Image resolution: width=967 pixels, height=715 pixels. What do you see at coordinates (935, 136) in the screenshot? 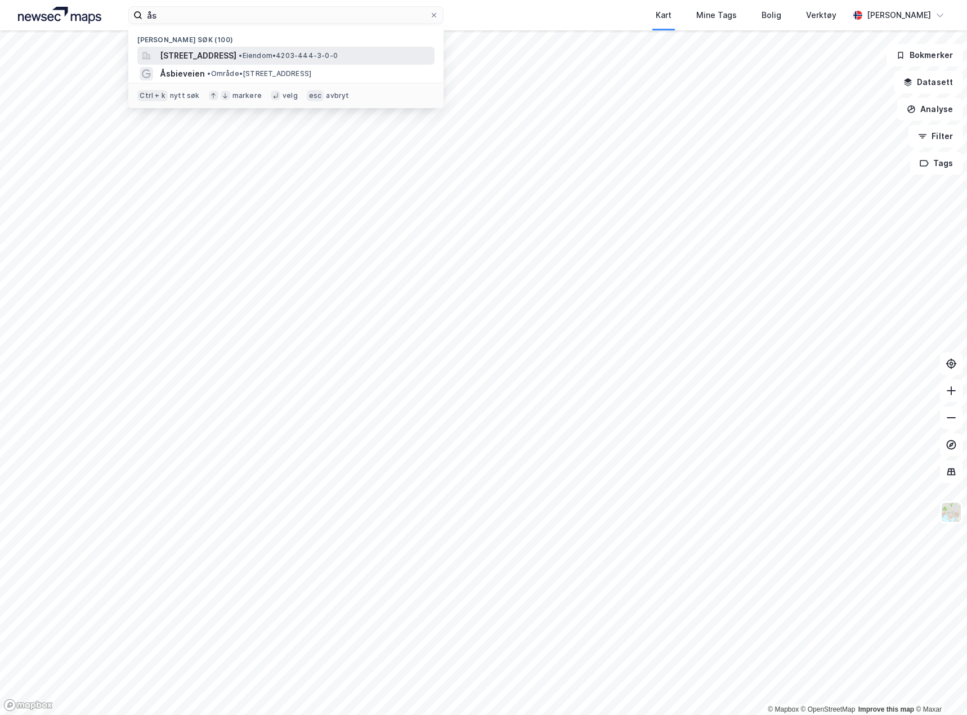
I see `button: Filter` at bounding box center [935, 136].